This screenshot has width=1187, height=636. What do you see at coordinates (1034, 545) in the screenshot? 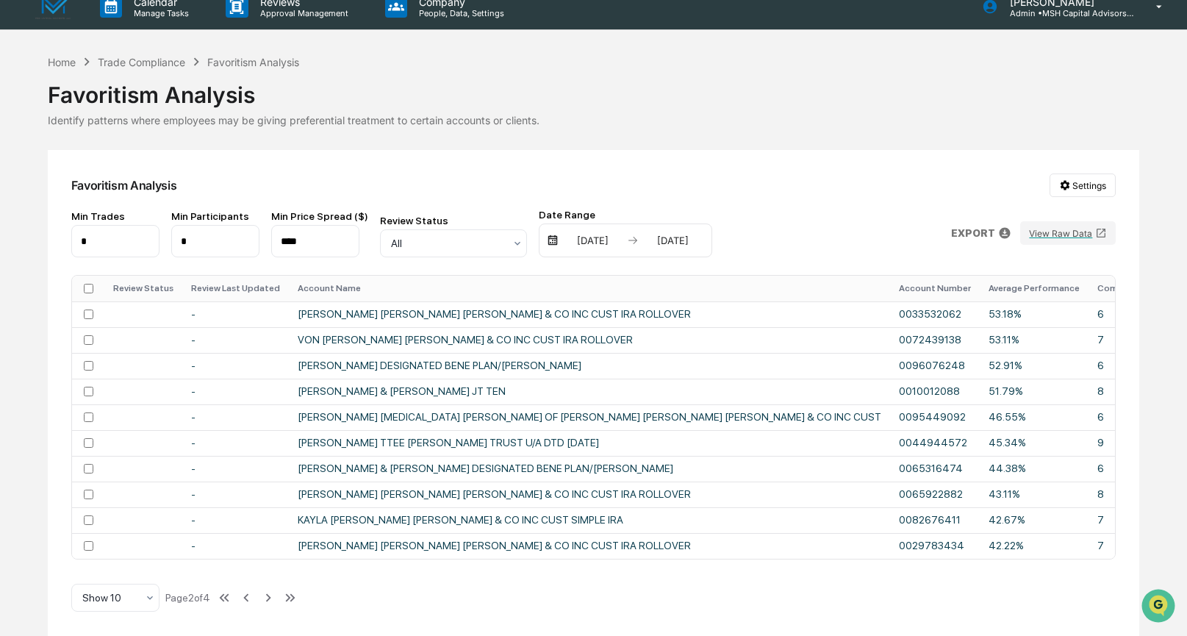
I see `td: 42.22%` at bounding box center [1034, 545].